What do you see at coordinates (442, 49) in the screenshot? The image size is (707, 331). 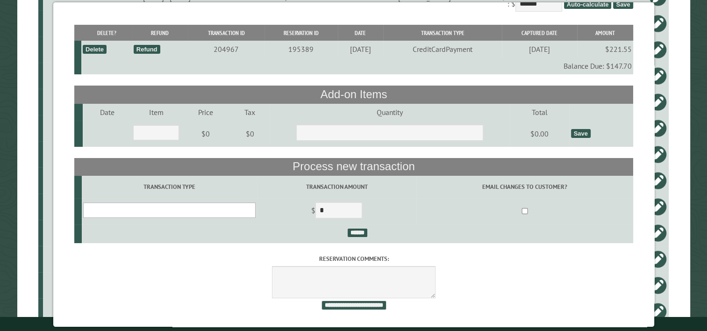 I see `td: CreditCardPayment` at bounding box center [442, 49].